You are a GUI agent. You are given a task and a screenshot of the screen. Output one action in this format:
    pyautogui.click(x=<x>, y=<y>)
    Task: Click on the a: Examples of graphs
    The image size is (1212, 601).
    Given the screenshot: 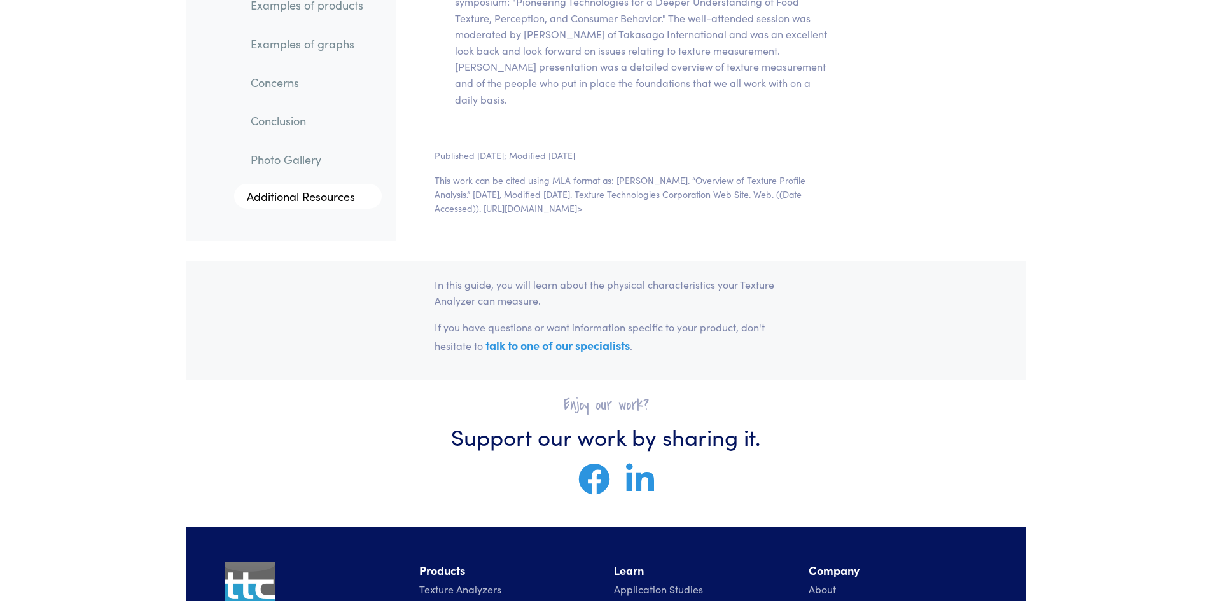 What is the action you would take?
    pyautogui.click(x=311, y=43)
    